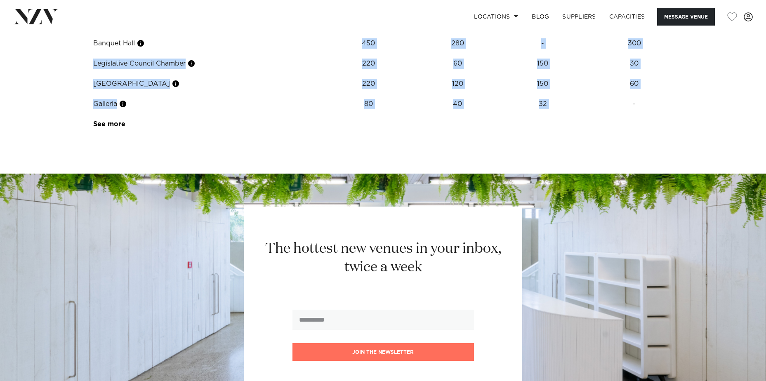  What do you see at coordinates (627, 16) in the screenshot?
I see `a: Capacities` at bounding box center [627, 16].